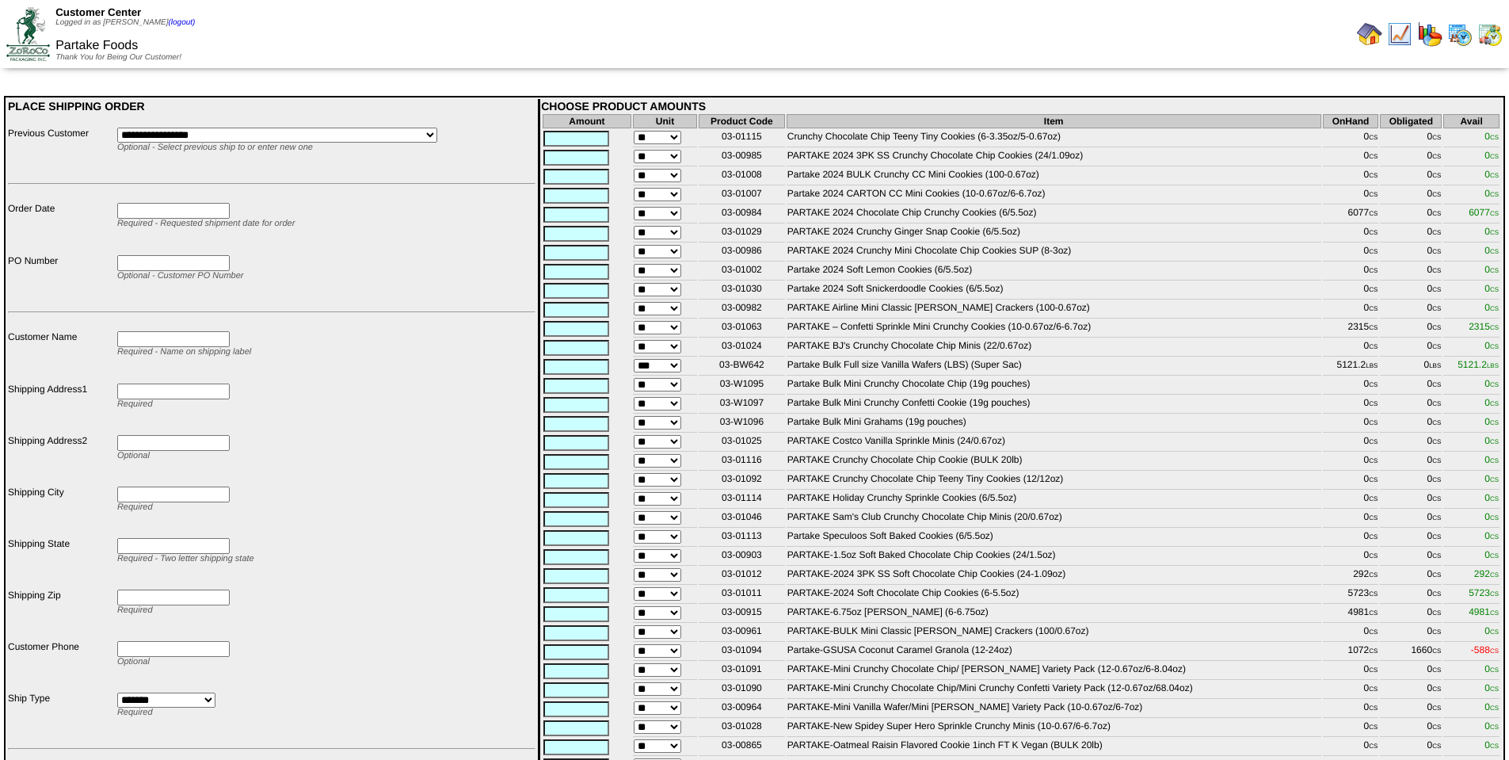 The width and height of the screenshot is (1509, 760). I want to click on td: 03-W1097, so click(741, 405).